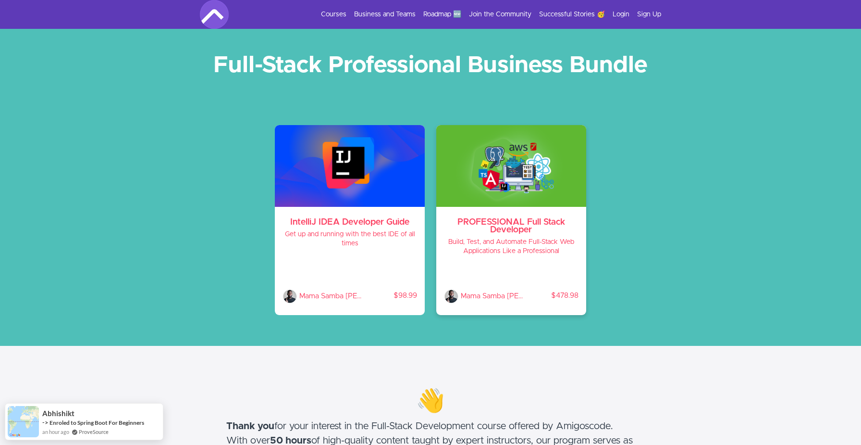  I want to click on span: Abhishikt, so click(58, 413).